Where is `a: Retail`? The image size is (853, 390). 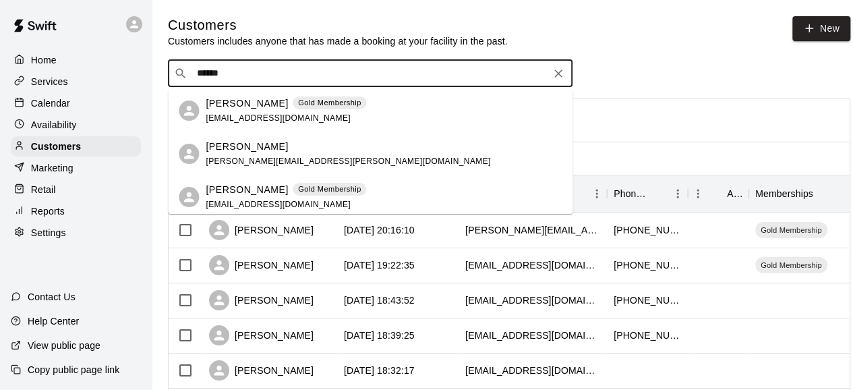
a: Retail is located at coordinates (76, 190).